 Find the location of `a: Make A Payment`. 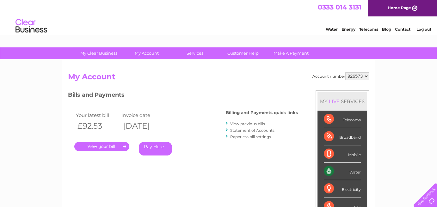

a: Make A Payment is located at coordinates (291, 53).